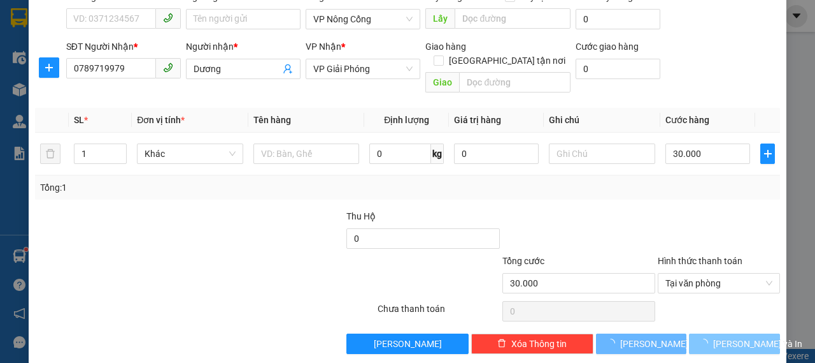  What do you see at coordinates (440, 18) in the screenshot?
I see `span: Lấy` at bounding box center [440, 18].